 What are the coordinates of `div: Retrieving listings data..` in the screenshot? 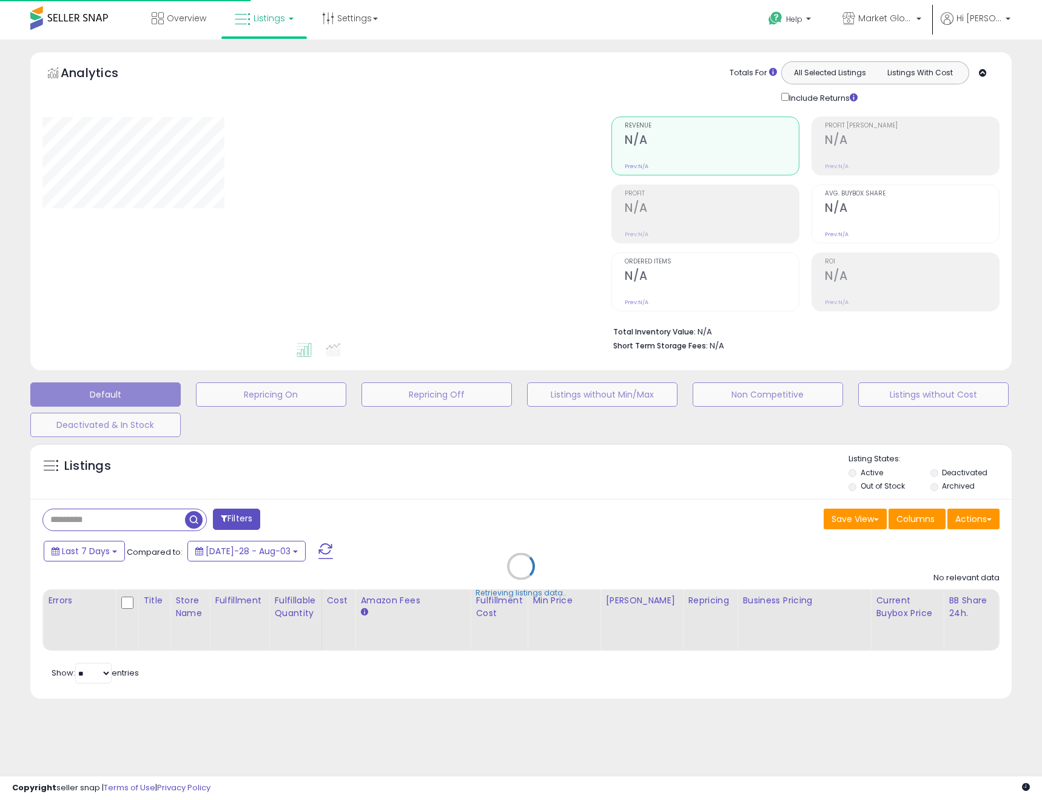 It's located at (521, 593).